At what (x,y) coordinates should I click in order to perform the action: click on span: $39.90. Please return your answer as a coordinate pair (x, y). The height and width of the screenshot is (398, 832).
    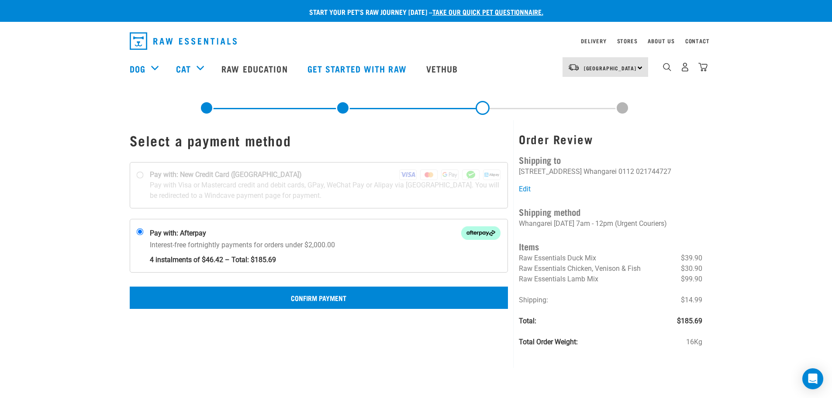
    Looking at the image, I should click on (692, 258).